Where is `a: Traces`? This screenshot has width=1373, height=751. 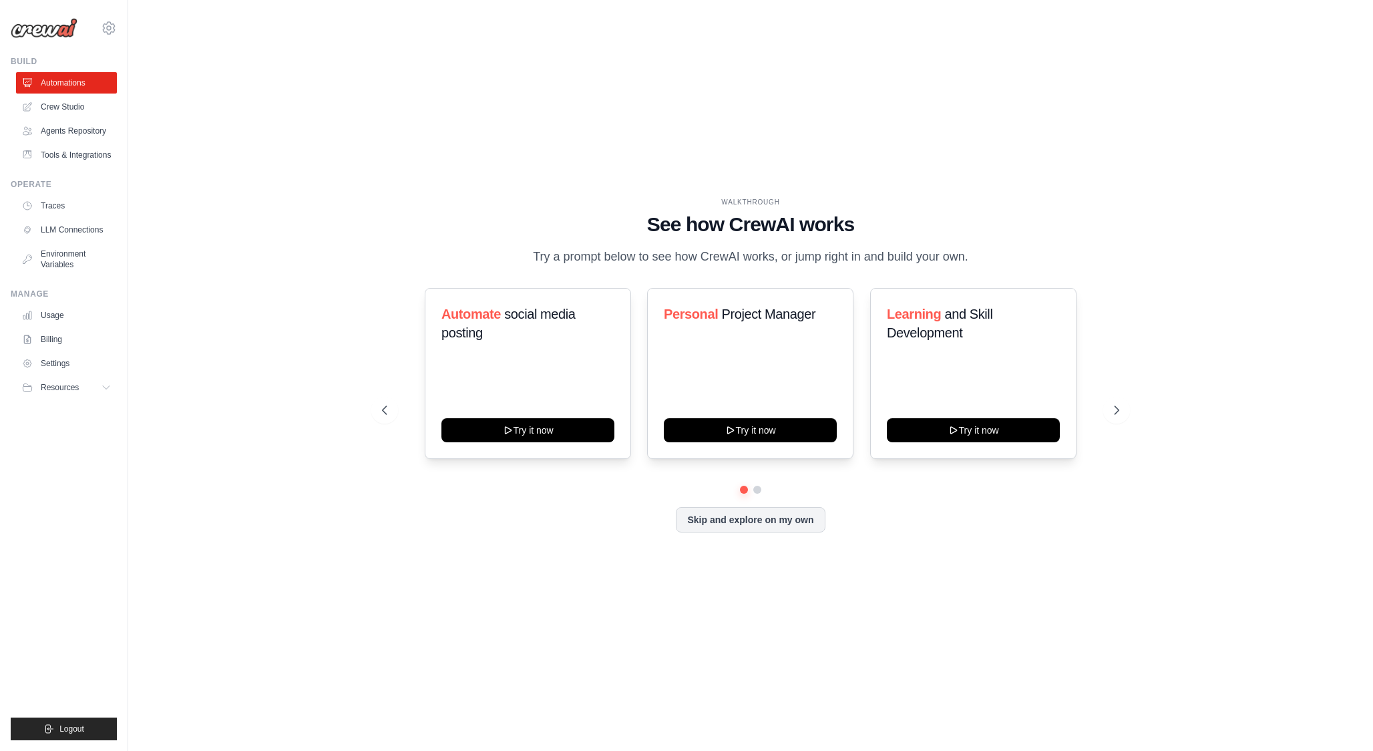
a: Traces is located at coordinates (66, 206).